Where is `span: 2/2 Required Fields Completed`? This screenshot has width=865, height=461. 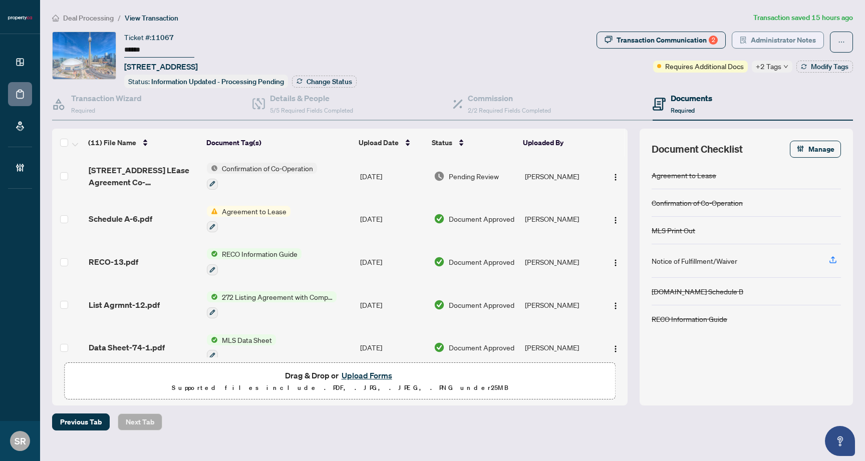 span: 2/2 Required Fields Completed is located at coordinates (509, 110).